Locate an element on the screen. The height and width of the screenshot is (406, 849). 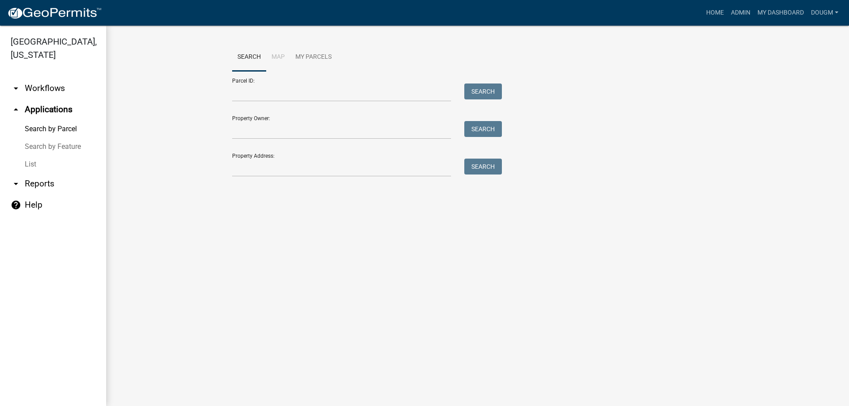
a: Admin is located at coordinates (741, 13).